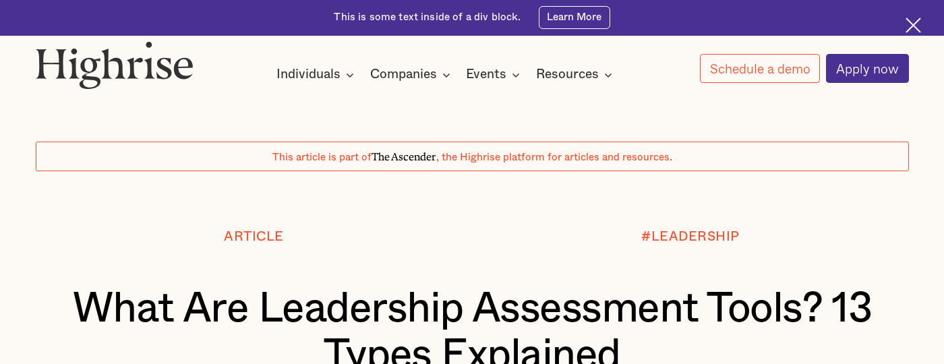 The image size is (944, 364). I want to click on div: Article, so click(254, 237).